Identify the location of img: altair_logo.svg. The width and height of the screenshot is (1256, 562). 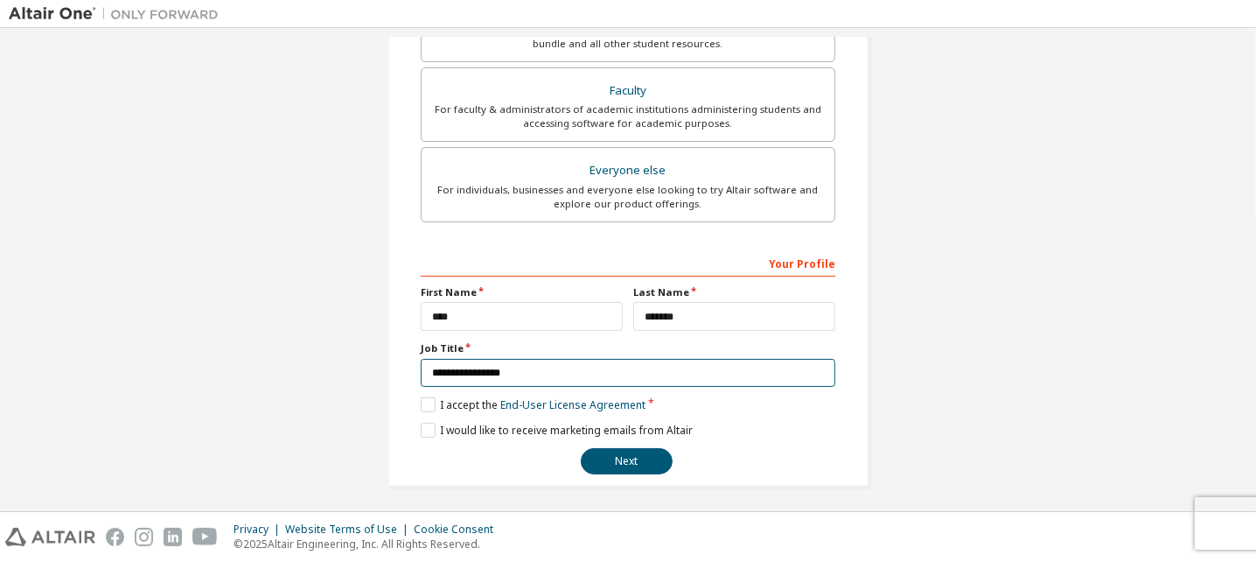
(50, 536).